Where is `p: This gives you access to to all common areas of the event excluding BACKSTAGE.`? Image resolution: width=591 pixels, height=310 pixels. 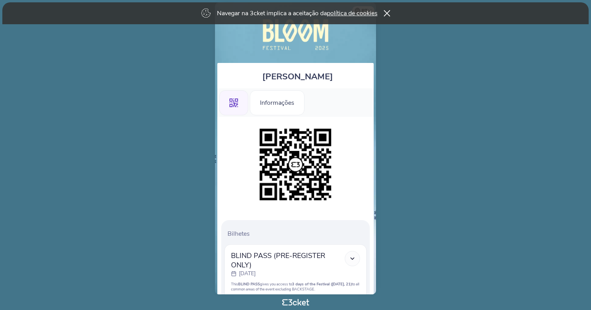
p: This gives you access to to all common areas of the event excluding BACKSTAGE. is located at coordinates (295, 286).